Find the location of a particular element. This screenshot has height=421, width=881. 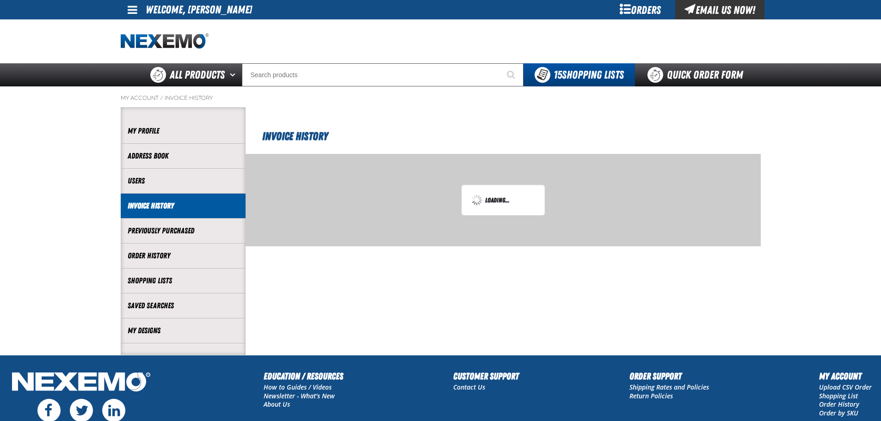

a: My Designs is located at coordinates (183, 331).